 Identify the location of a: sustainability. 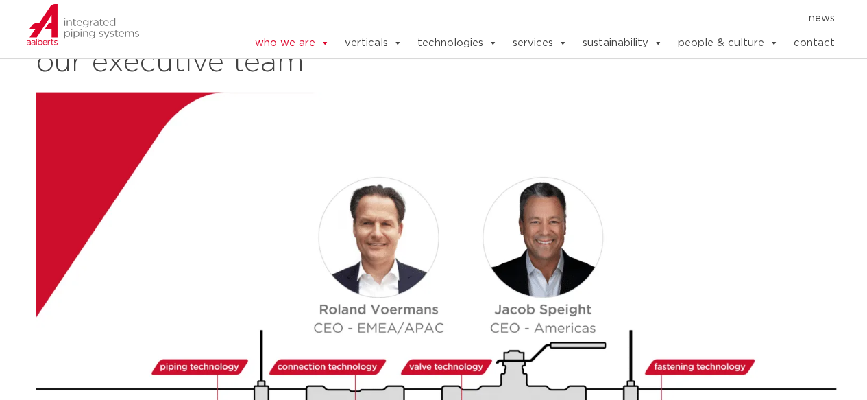
(622, 43).